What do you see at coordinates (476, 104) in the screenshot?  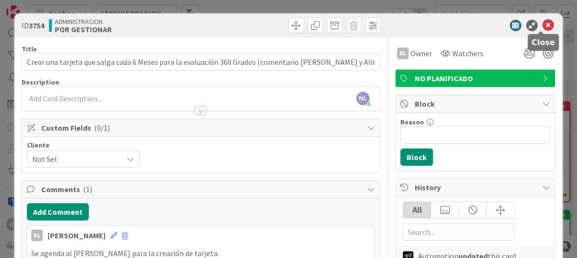 I see `span: Block` at bounding box center [476, 104].